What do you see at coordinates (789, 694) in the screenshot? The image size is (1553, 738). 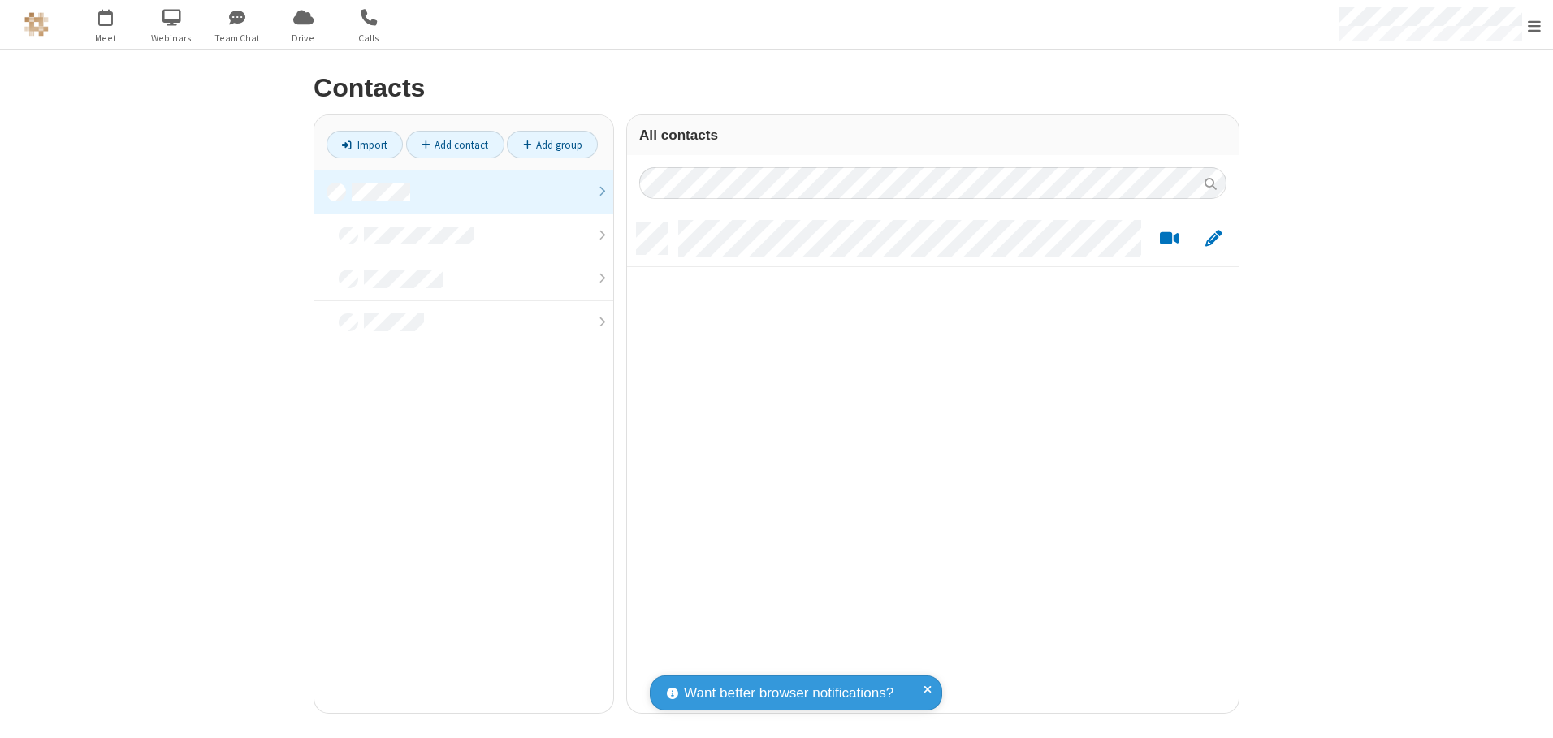 I see `span: Want better browser notifications?` at bounding box center [789, 694].